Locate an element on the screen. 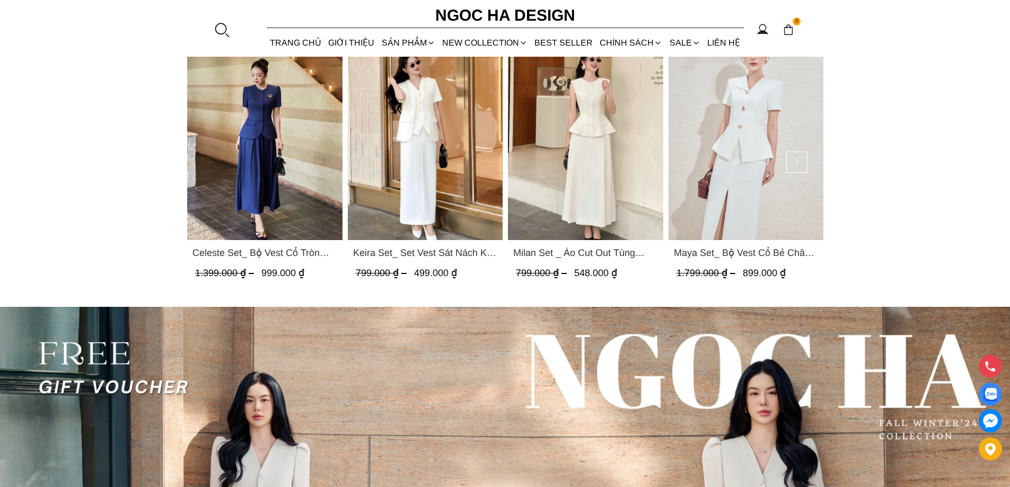  span: 548.000 ₫ is located at coordinates (595, 273).